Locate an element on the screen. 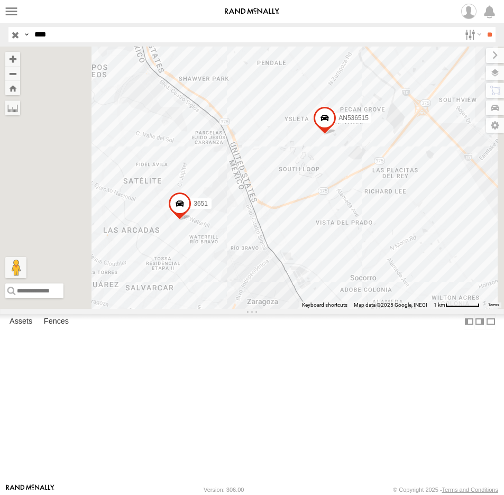  label: Dock Summary Table to the Right is located at coordinates (480, 322).